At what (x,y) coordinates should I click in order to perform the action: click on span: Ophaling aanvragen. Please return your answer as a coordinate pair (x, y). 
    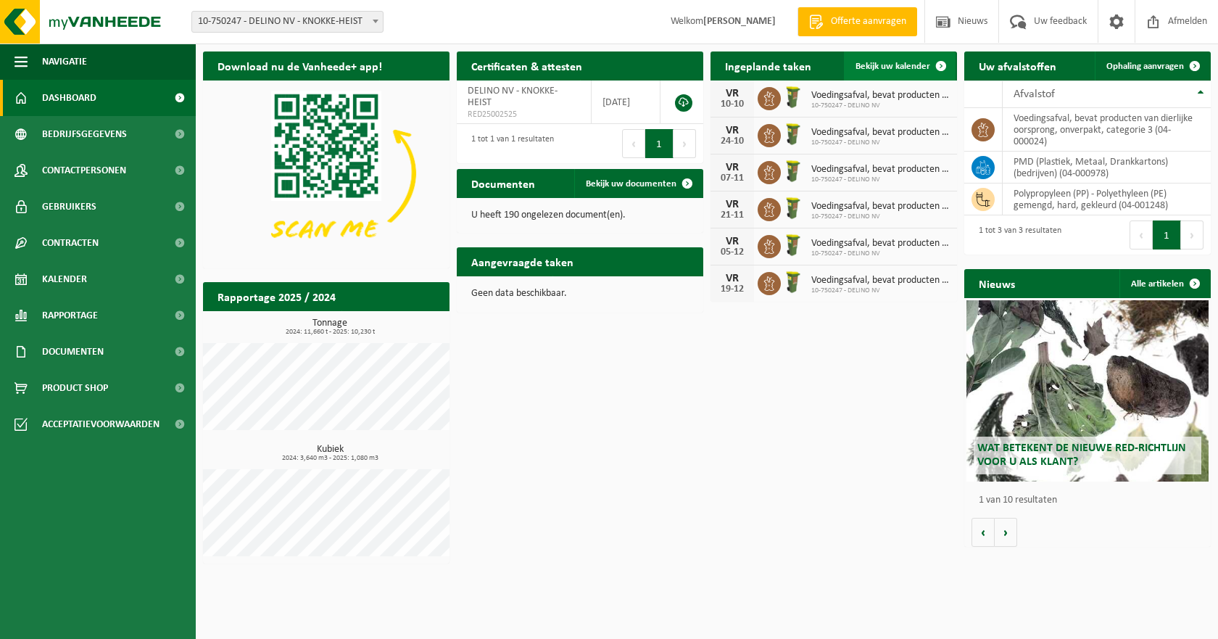
    Looking at the image, I should click on (1145, 66).